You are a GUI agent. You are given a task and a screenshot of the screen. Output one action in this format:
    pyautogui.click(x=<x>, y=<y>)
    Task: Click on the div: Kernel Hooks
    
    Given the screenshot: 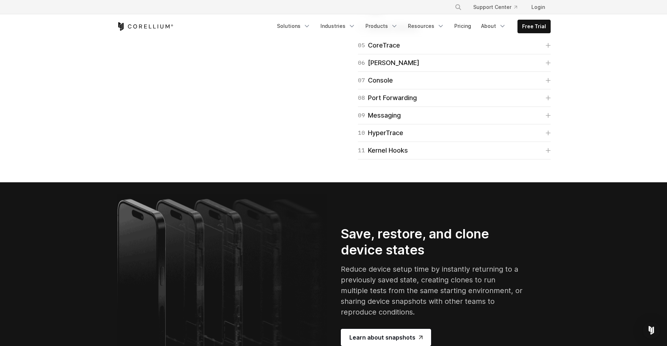 What is the action you would take?
    pyautogui.click(x=383, y=150)
    